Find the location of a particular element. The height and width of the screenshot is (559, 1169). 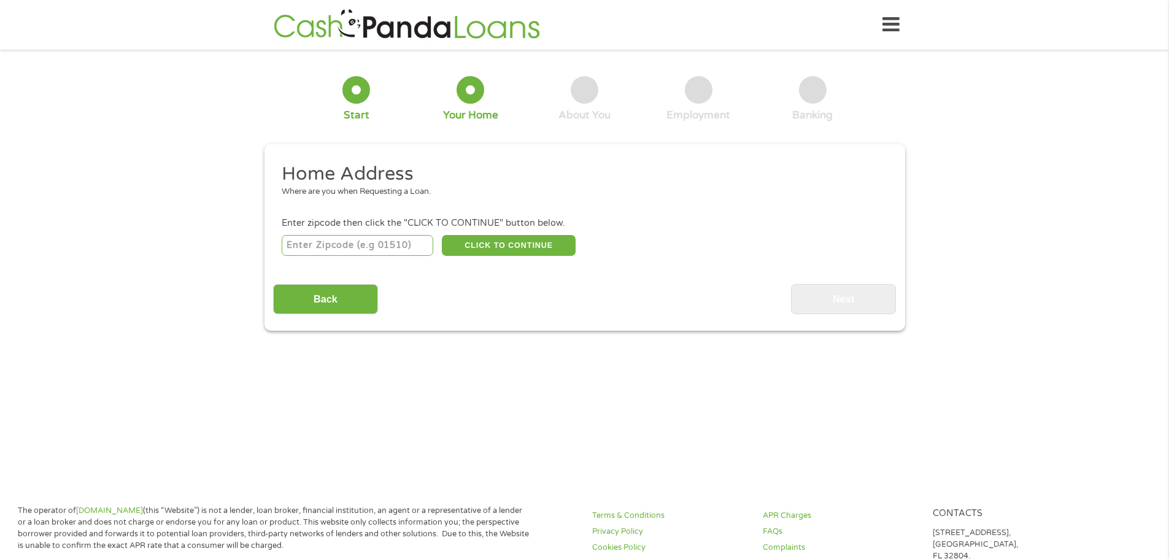

div: Your Home is located at coordinates (471, 115).